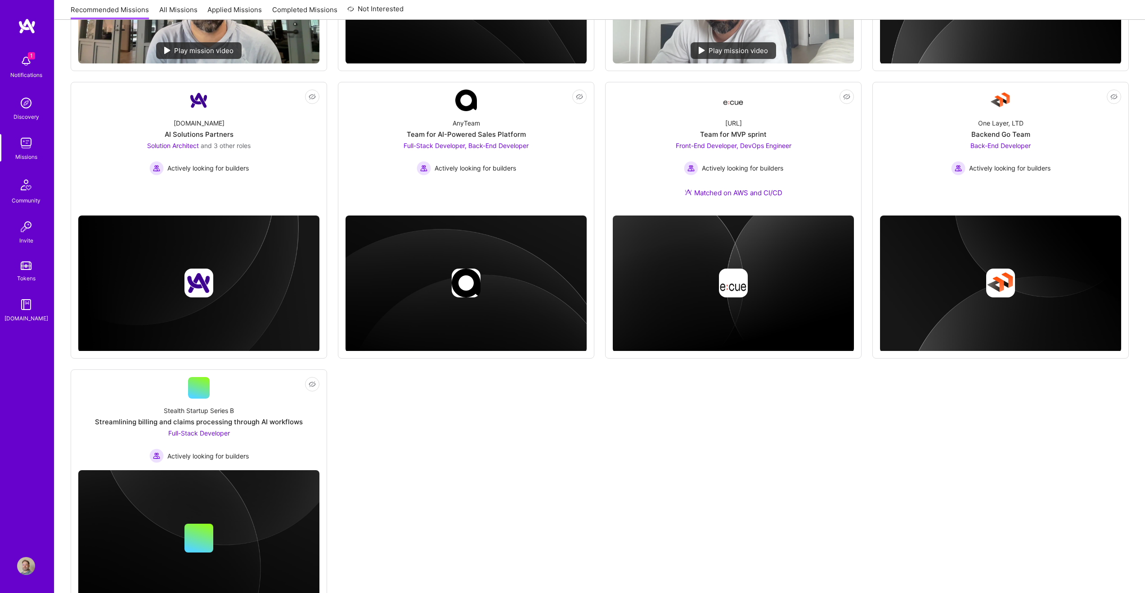 The image size is (1145, 593). I want to click on img: Ateam Purple Icon, so click(688, 192).